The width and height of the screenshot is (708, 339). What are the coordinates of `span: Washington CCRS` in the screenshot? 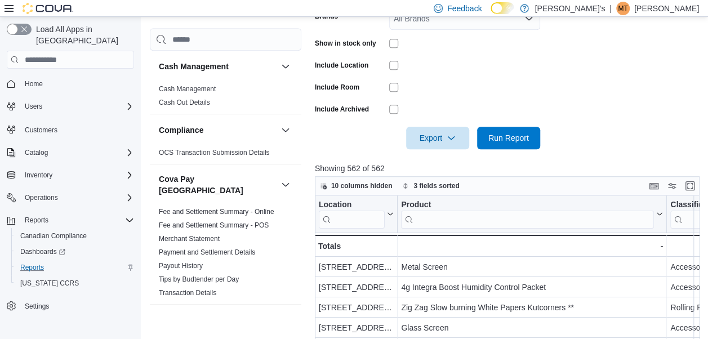 It's located at (75, 283).